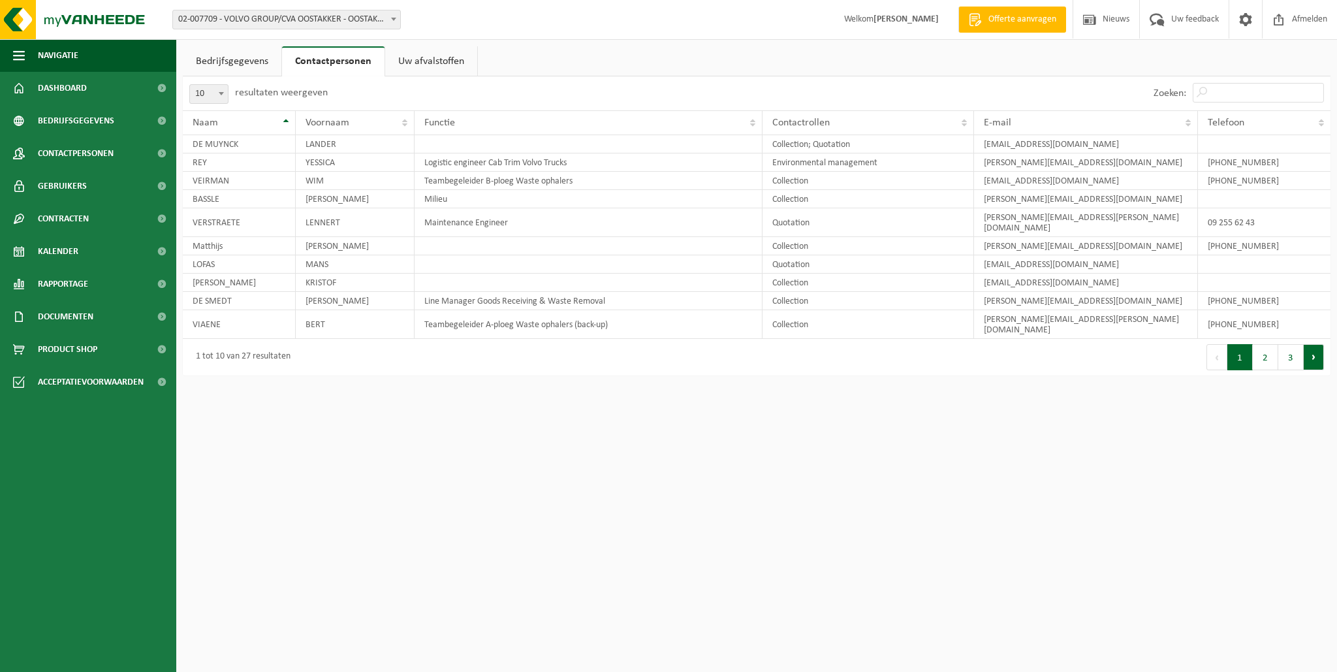 The width and height of the screenshot is (1337, 672). What do you see at coordinates (355, 324) in the screenshot?
I see `td: BERT` at bounding box center [355, 324].